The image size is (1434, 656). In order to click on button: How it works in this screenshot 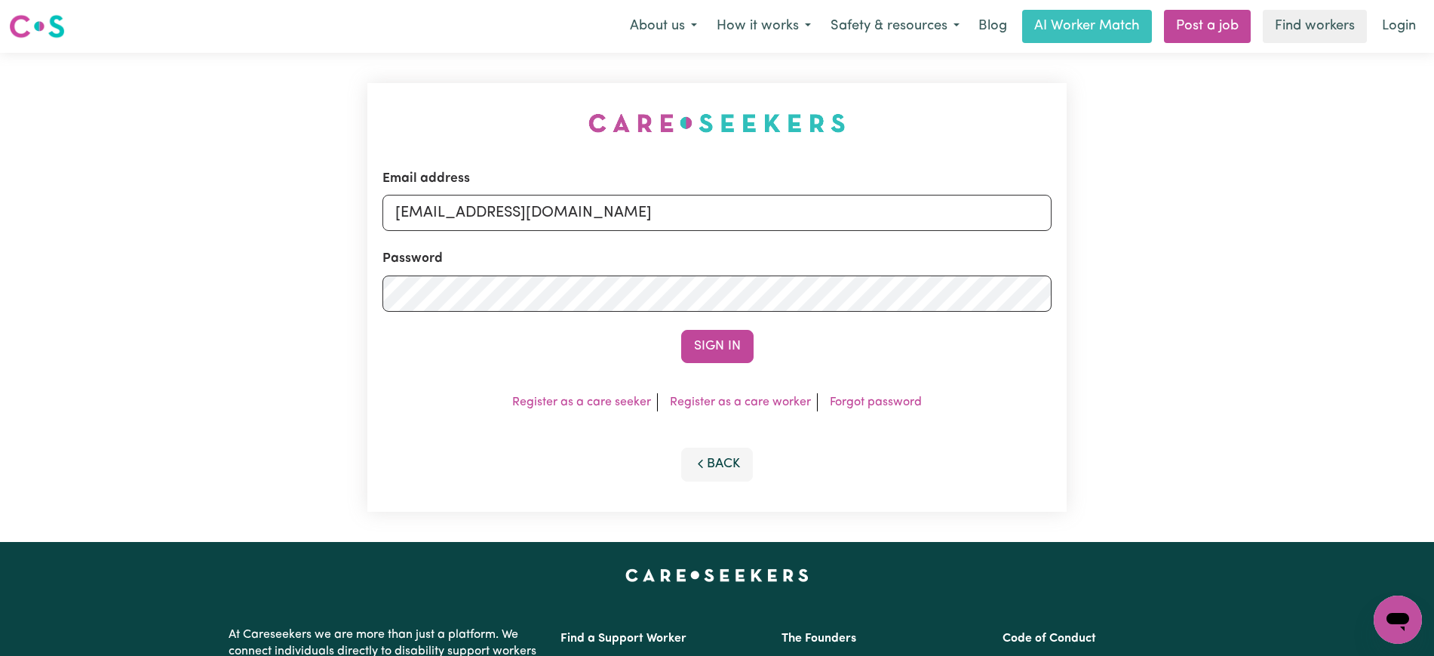, I will do `click(764, 26)`.